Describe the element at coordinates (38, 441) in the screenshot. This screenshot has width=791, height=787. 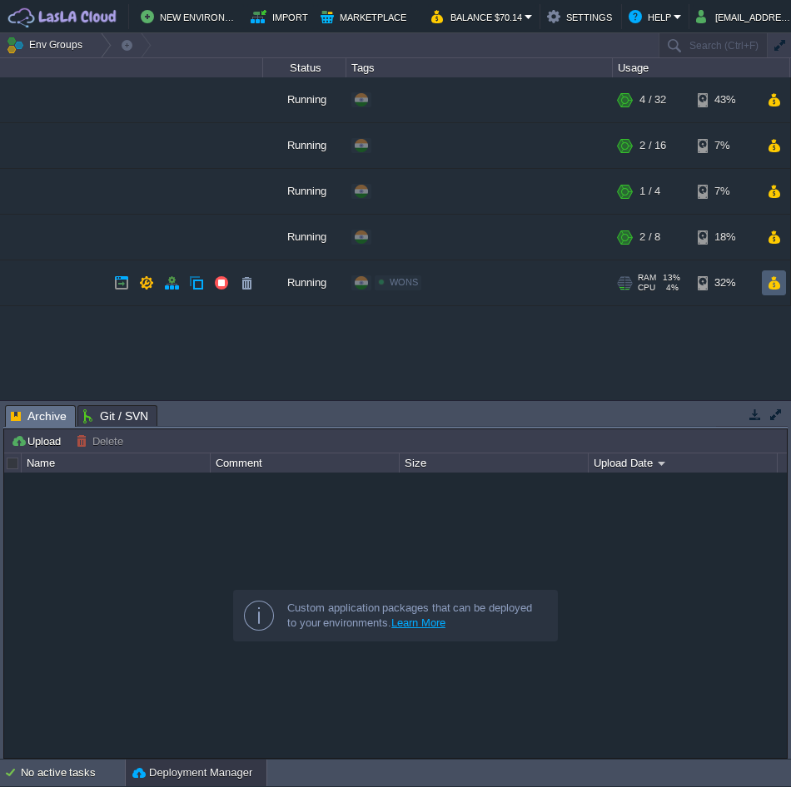
I see `button: Upload` at that location.